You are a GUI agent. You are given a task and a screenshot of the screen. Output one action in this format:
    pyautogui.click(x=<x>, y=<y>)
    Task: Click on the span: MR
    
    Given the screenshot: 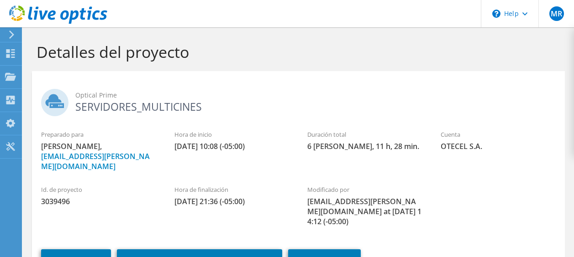 What is the action you would take?
    pyautogui.click(x=556, y=14)
    